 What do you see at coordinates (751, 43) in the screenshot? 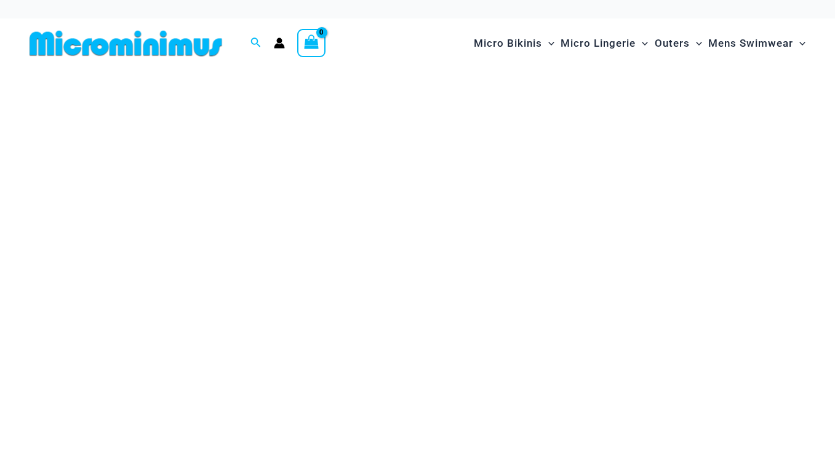
I see `span: Mens Swimwear` at bounding box center [751, 43].